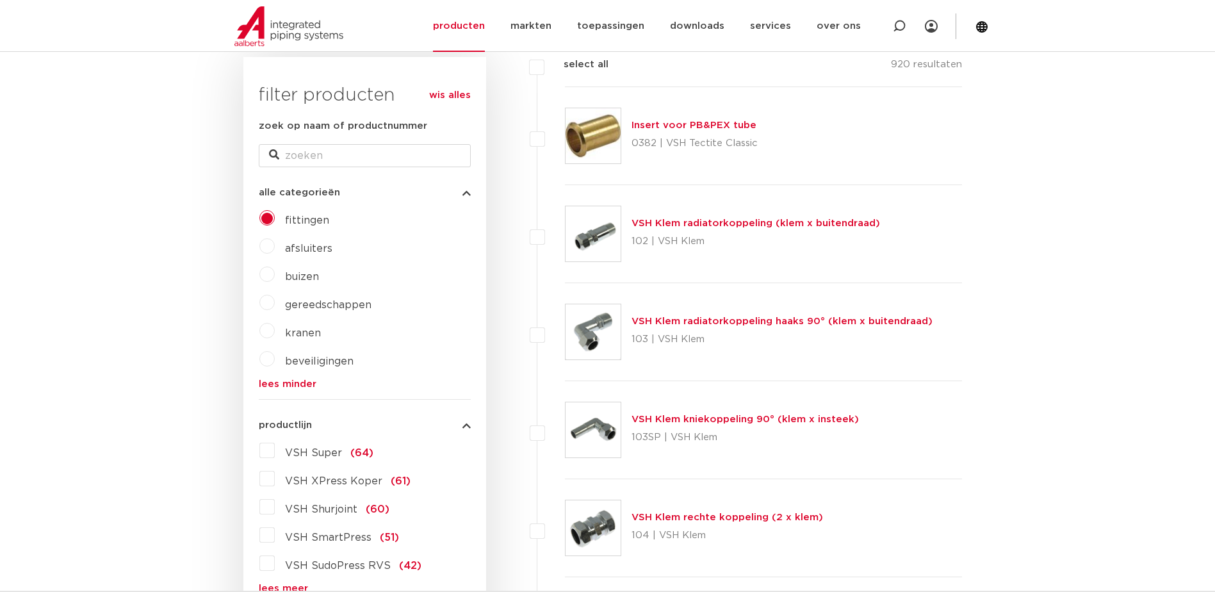  Describe the element at coordinates (410, 566) in the screenshot. I see `span: (42)` at that location.